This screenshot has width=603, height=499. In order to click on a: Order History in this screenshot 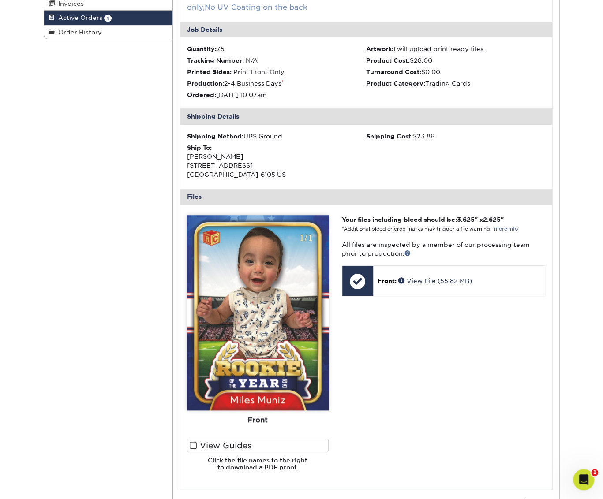, I will do `click(108, 32)`.